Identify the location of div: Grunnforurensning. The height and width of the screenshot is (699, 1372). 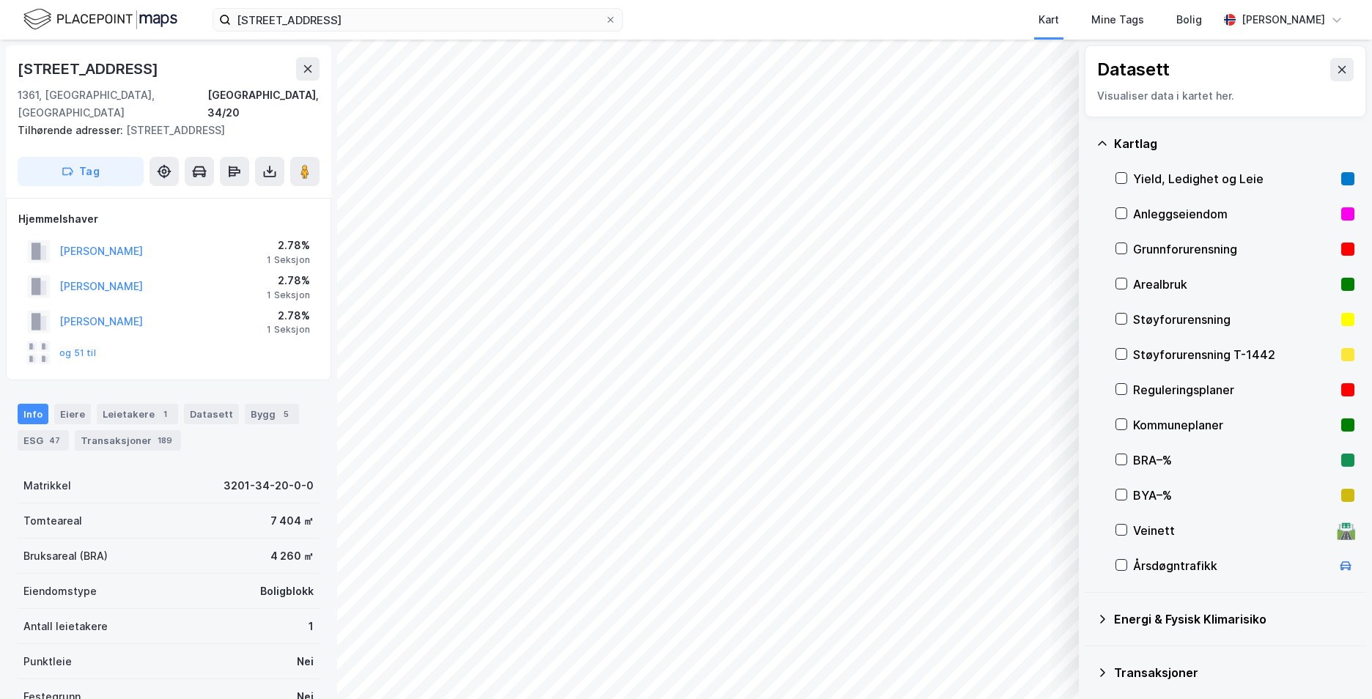
(1234, 249).